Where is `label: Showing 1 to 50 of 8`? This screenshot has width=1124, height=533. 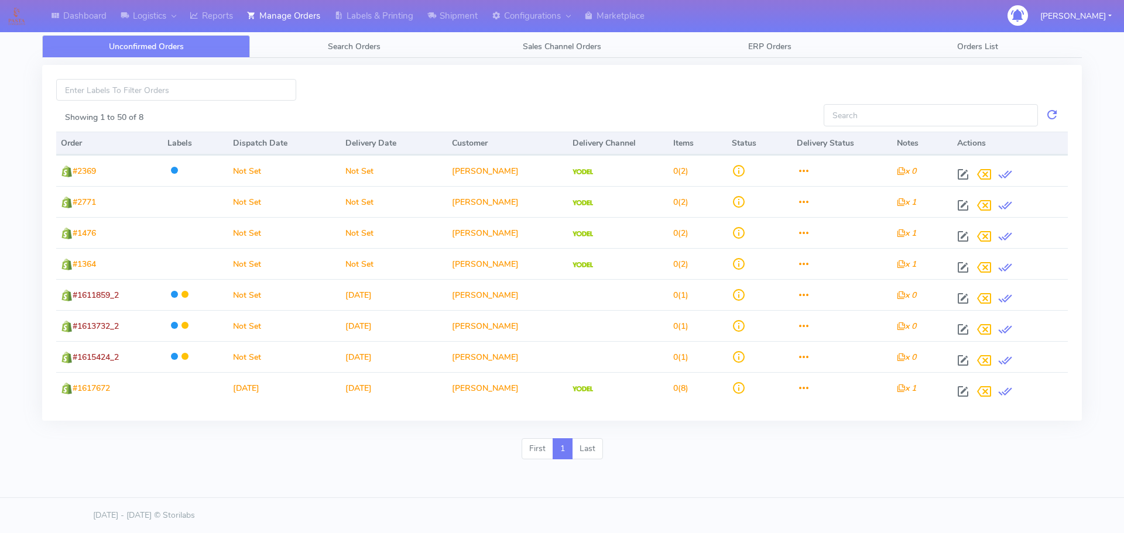
label: Showing 1 to 50 of 8 is located at coordinates (104, 117).